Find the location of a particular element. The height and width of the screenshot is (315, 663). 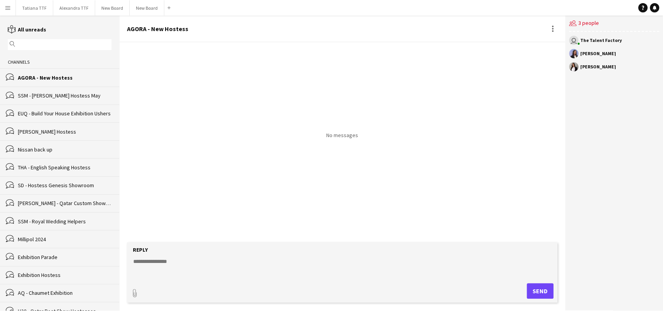

div: SSM - Royal Wedding Helpers is located at coordinates (64, 221).